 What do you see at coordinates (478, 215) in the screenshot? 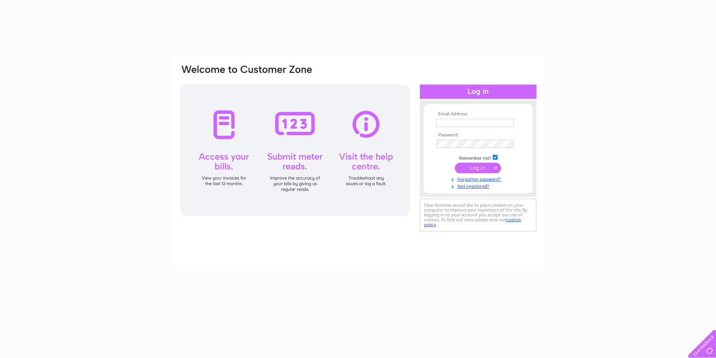
I see `div: Clear Business would like to place cookies on your computer to improve your experience of the sit...` at bounding box center [478, 215].